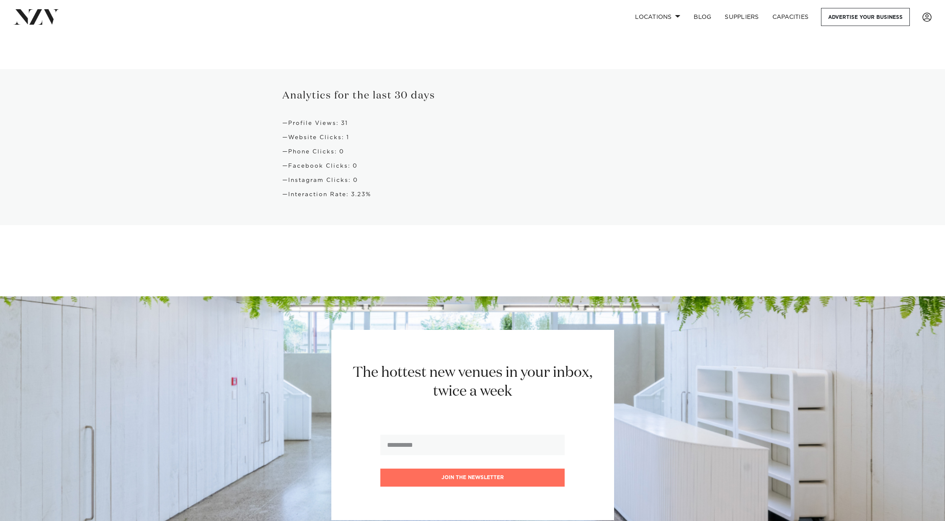 This screenshot has width=945, height=521. What do you see at coordinates (702, 17) in the screenshot?
I see `a: BLOG` at bounding box center [702, 17].